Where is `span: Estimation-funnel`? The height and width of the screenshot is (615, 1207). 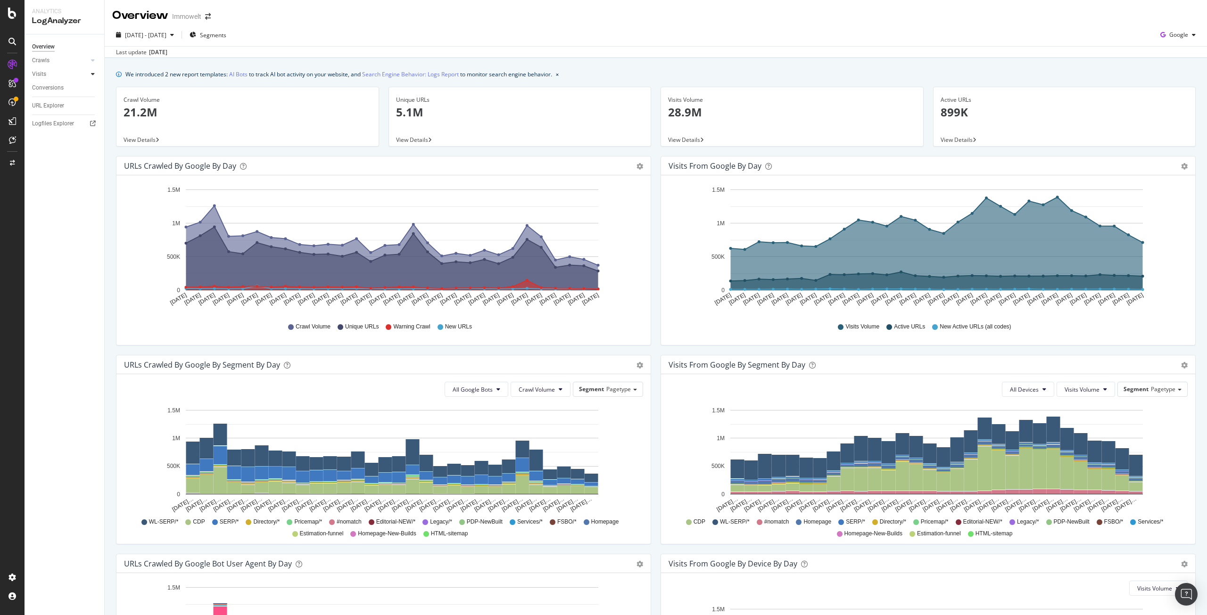 span: Estimation-funnel is located at coordinates (939, 534).